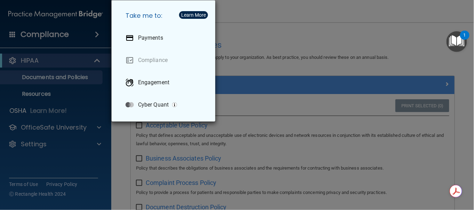  I want to click on a: Engagement, so click(165, 82).